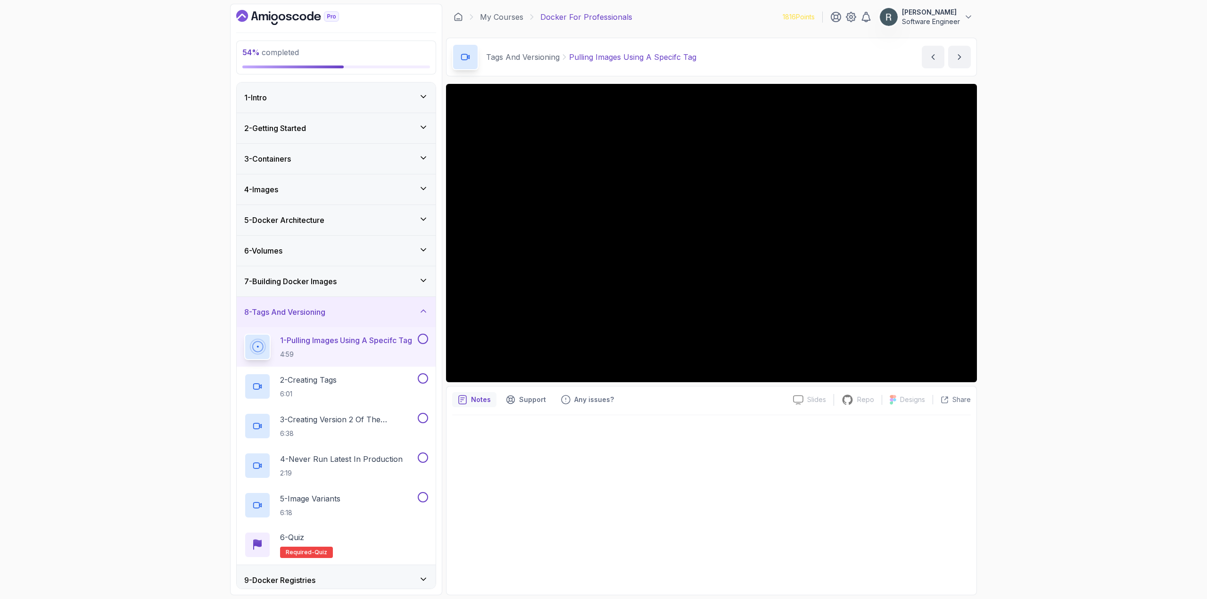  What do you see at coordinates (300, 553) in the screenshot?
I see `span: Required-` at bounding box center [300, 553].